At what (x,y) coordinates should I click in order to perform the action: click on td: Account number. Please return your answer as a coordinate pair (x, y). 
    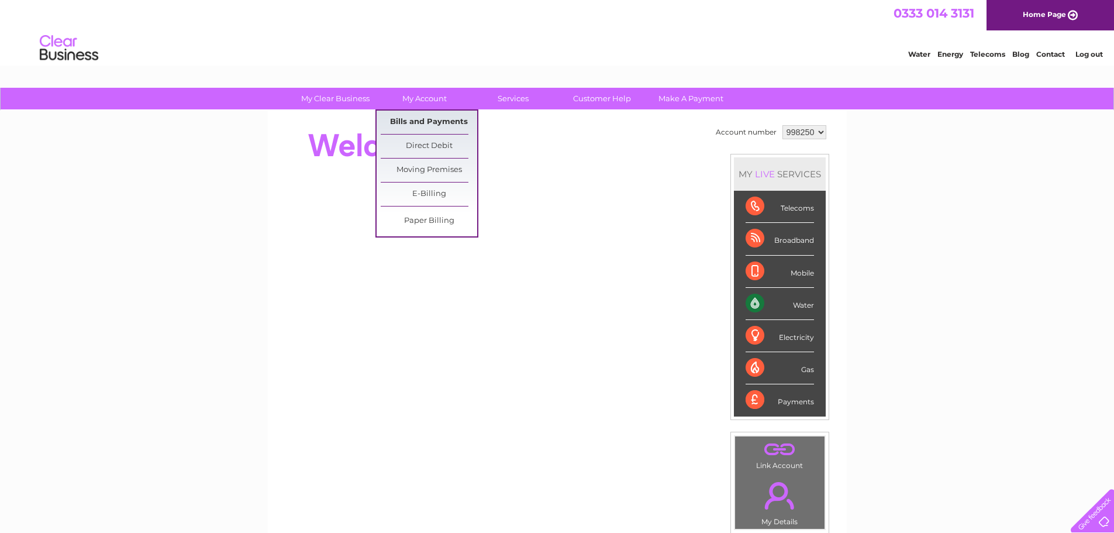
    Looking at the image, I should click on (746, 132).